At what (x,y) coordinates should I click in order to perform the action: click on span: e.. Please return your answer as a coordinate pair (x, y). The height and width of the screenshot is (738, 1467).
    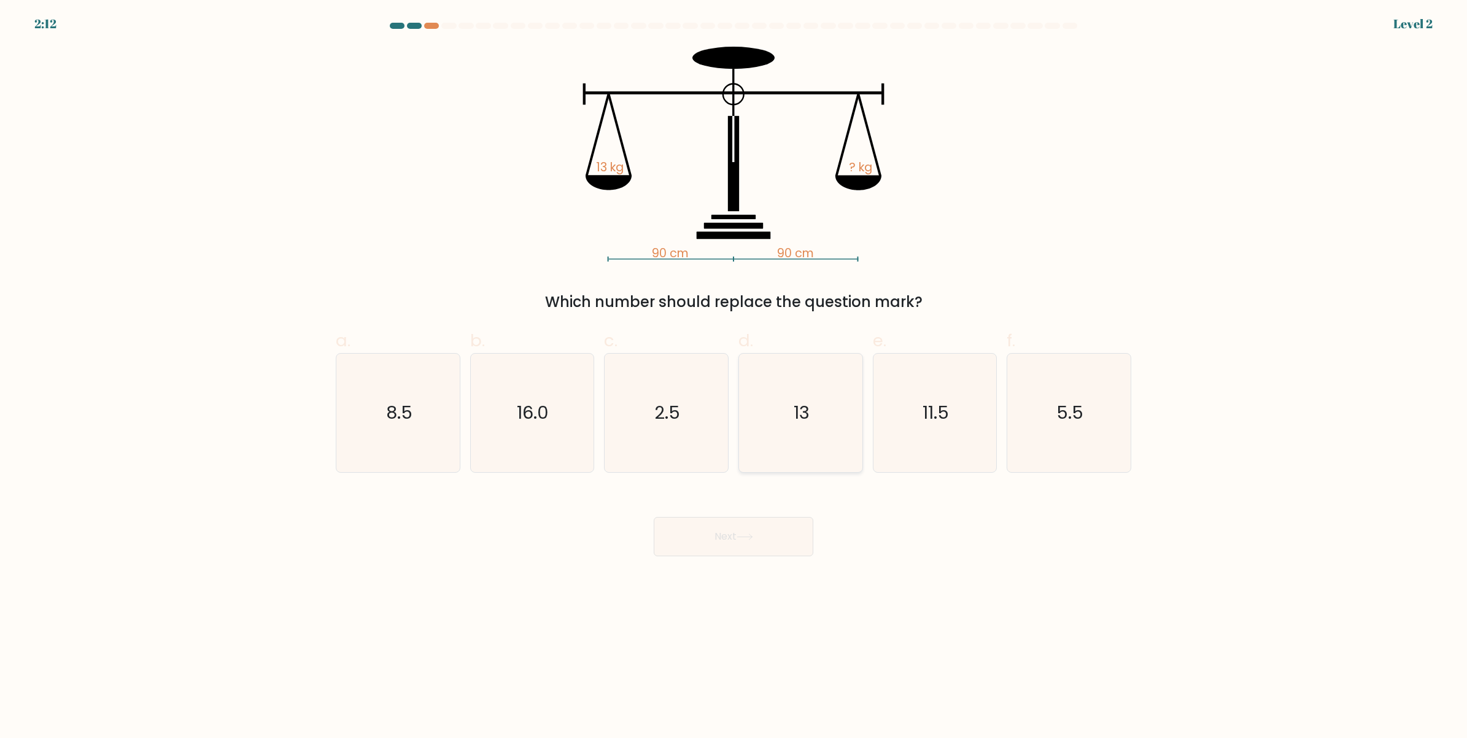
    Looking at the image, I should click on (879, 340).